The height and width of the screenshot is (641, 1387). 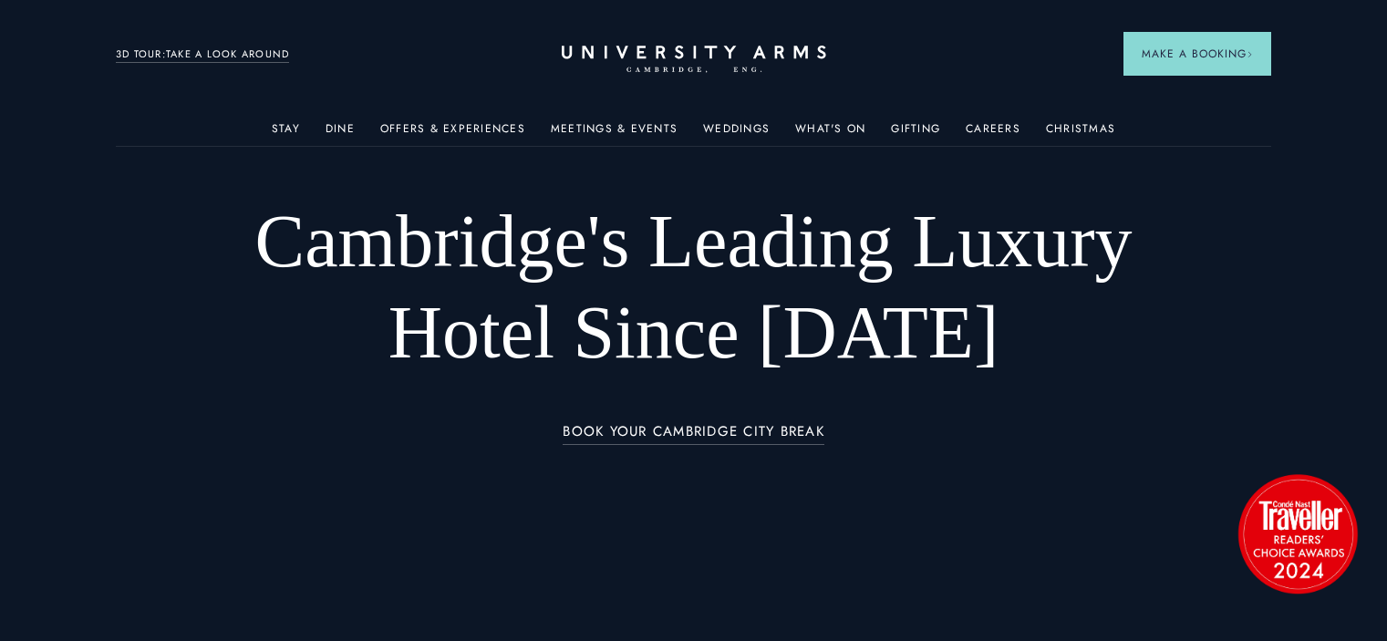 I want to click on a: Stay, so click(x=285, y=134).